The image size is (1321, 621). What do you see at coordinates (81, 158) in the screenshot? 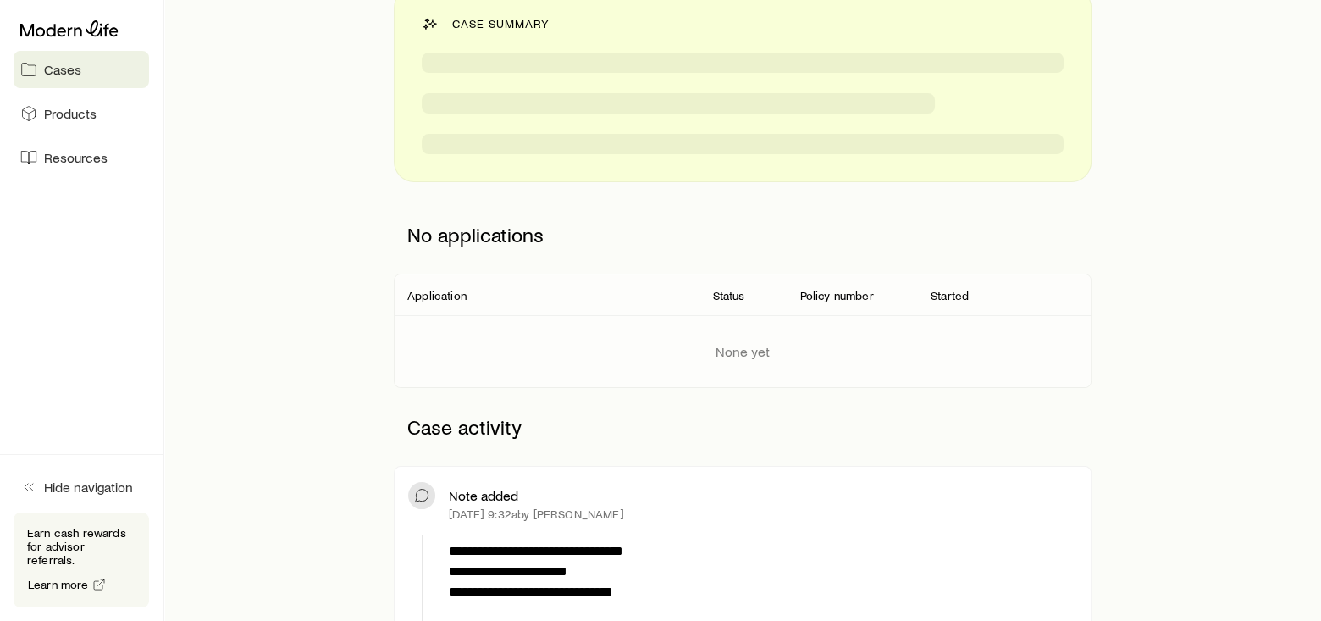
I see `a: Resources` at bounding box center [81, 158].